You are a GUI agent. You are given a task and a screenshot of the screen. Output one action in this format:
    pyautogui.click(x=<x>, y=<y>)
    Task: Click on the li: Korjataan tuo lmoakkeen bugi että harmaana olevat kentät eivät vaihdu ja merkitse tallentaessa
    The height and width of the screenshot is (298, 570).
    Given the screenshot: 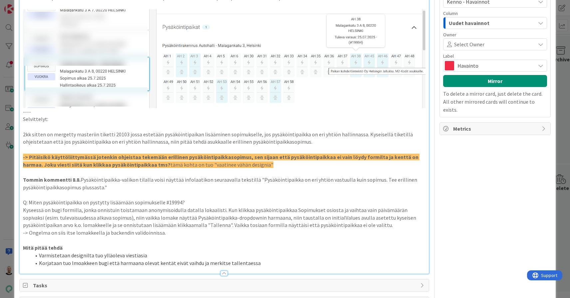 What is the action you would take?
    pyautogui.click(x=228, y=263)
    